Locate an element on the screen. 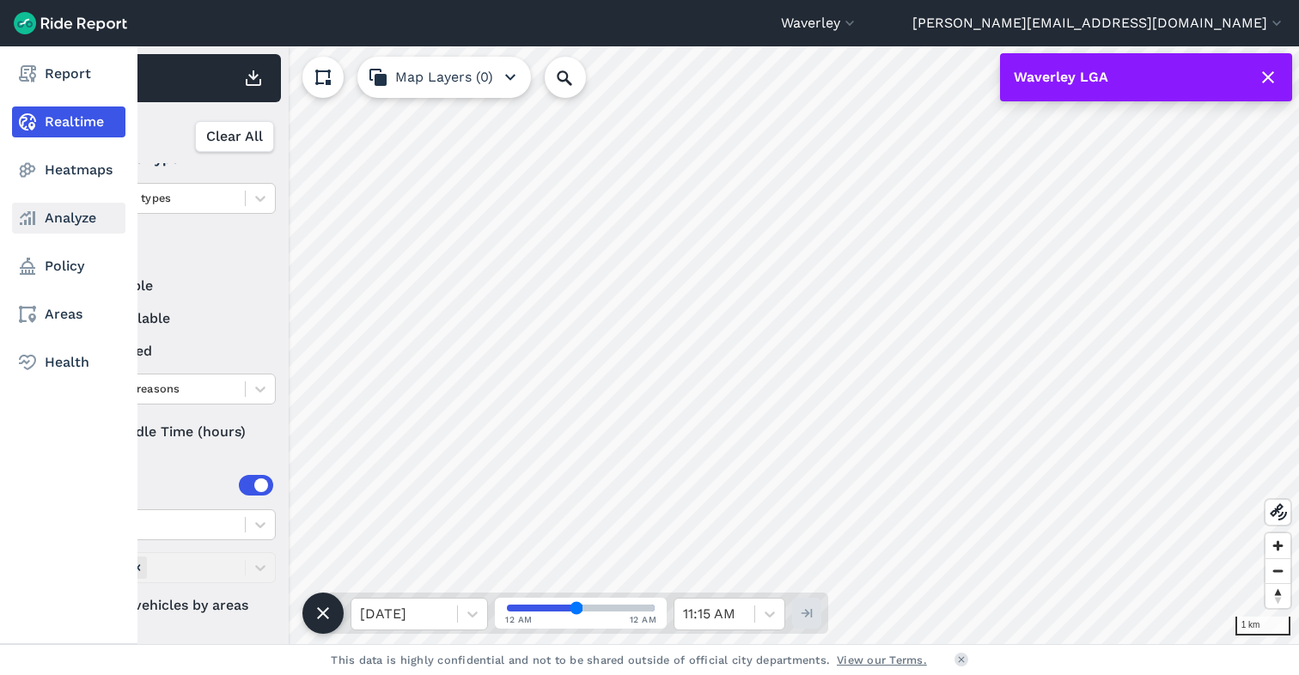  a: Areas is located at coordinates (69, 314).